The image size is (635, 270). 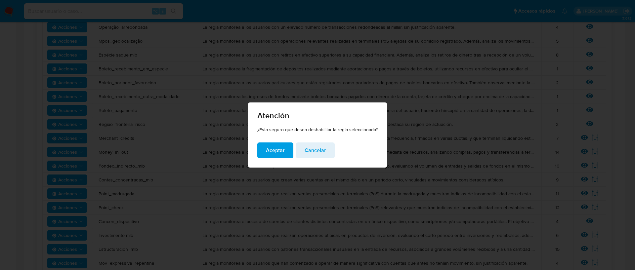 What do you see at coordinates (318, 116) in the screenshot?
I see `span: Atención` at bounding box center [318, 116].